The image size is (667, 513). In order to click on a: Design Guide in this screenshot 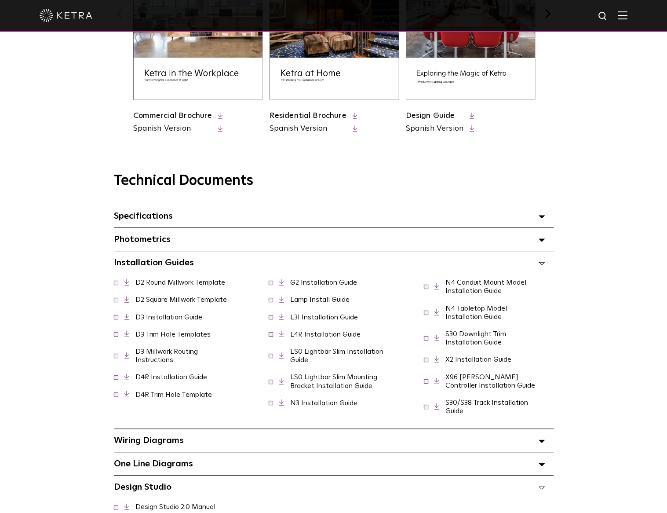, I will do `click(431, 116)`.